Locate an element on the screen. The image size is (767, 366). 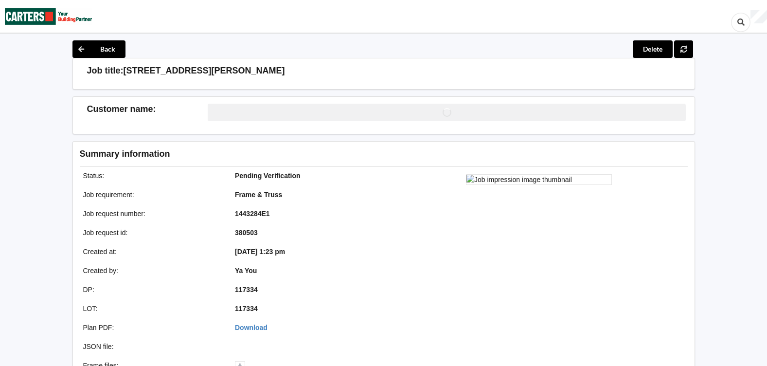
h3: Job title: is located at coordinates (105, 70).